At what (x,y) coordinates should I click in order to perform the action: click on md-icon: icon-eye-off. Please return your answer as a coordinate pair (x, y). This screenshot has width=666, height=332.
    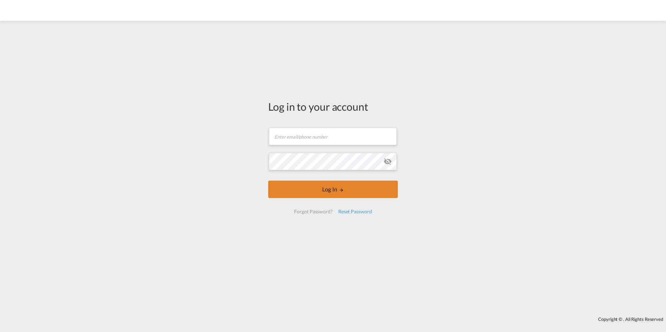
    Looking at the image, I should click on (388, 162).